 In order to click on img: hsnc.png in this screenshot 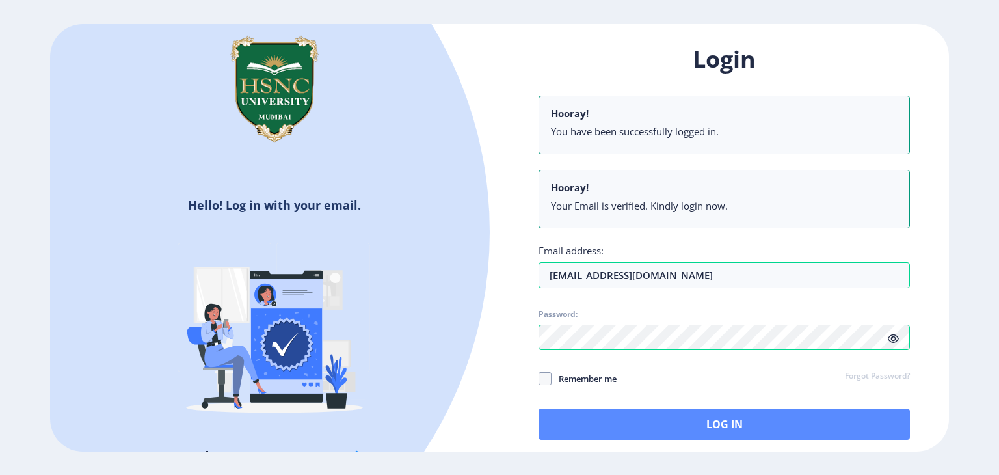, I will do `click(274, 89)`.